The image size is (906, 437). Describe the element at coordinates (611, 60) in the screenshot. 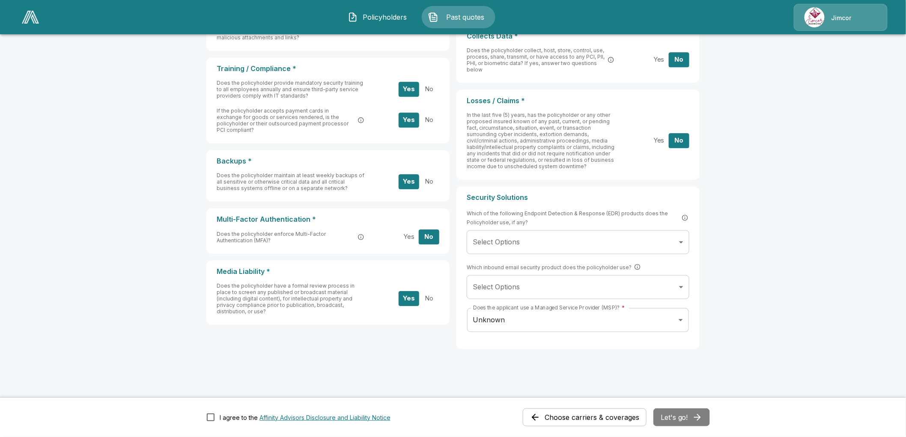

I see `button: PCI: Payment card information. PII: Personally Identifiable Information (names, SSNs, addresses)....` at that location.